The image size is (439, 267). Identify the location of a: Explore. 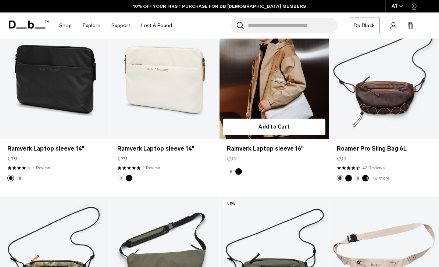
(91, 25).